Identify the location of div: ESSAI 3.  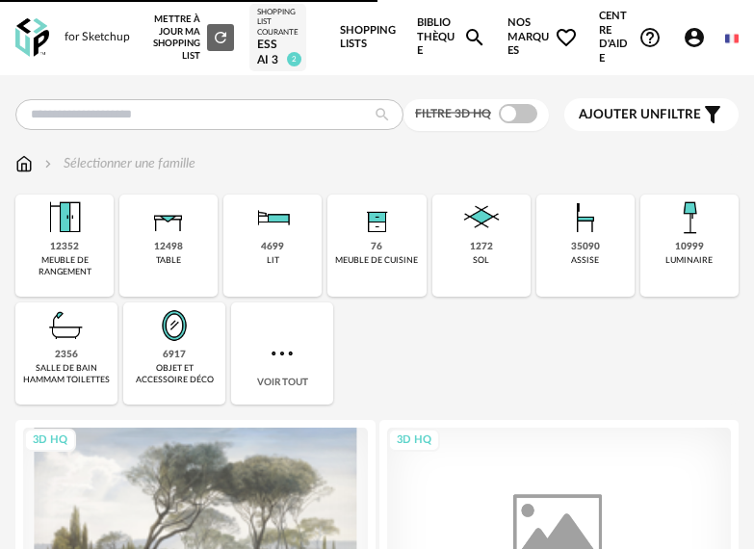
(277, 52).